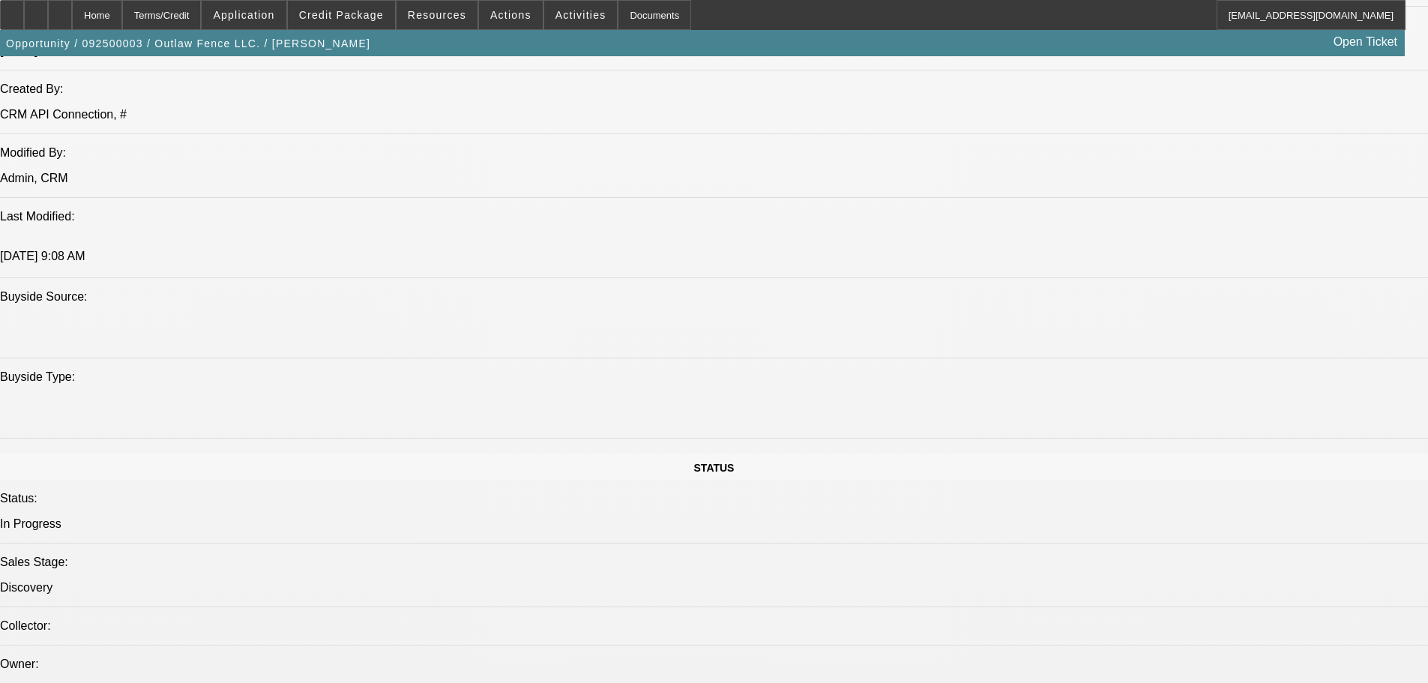 The height and width of the screenshot is (683, 1428). I want to click on span: Application, so click(244, 15).